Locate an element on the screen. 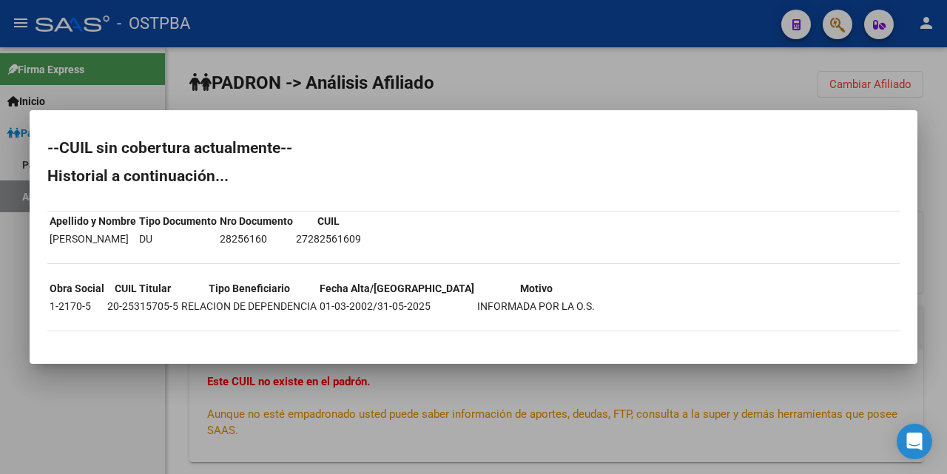 This screenshot has height=474, width=947. h2: --CUIL sin cobertura actualmente-- is located at coordinates (473, 148).